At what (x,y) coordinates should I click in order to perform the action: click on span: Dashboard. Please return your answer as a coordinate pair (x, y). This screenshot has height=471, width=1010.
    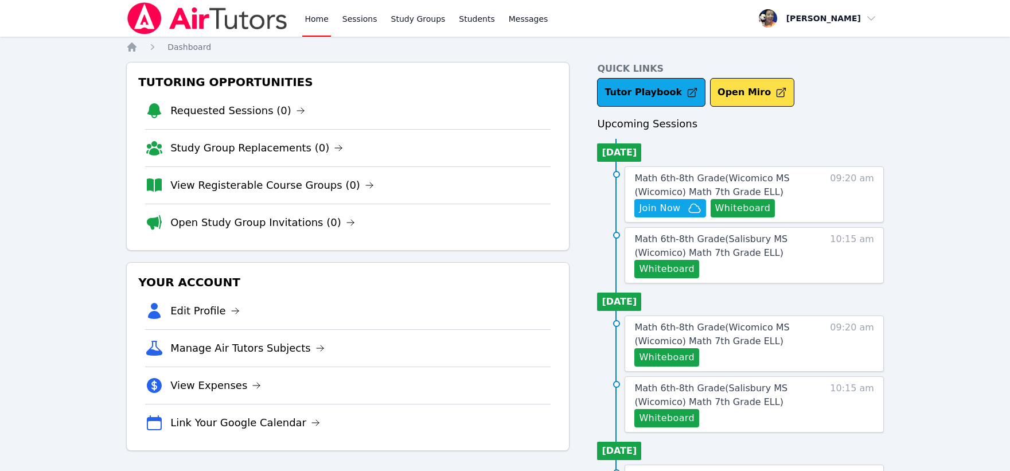
    Looking at the image, I should click on (189, 47).